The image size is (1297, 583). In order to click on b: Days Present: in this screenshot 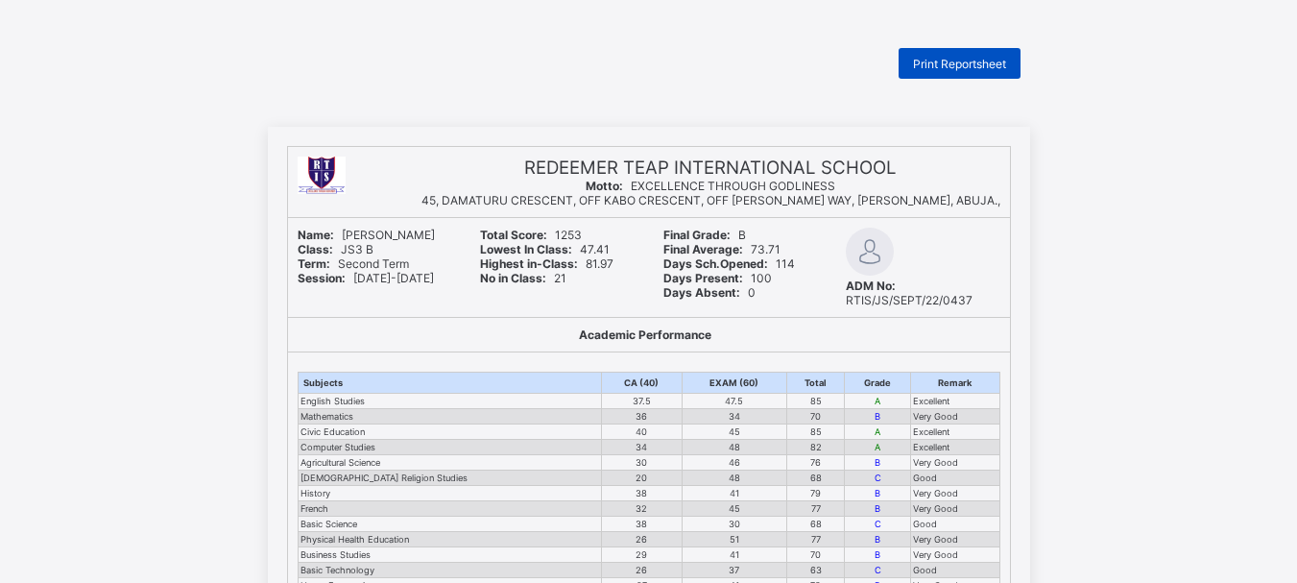, I will do `click(700, 193)`.